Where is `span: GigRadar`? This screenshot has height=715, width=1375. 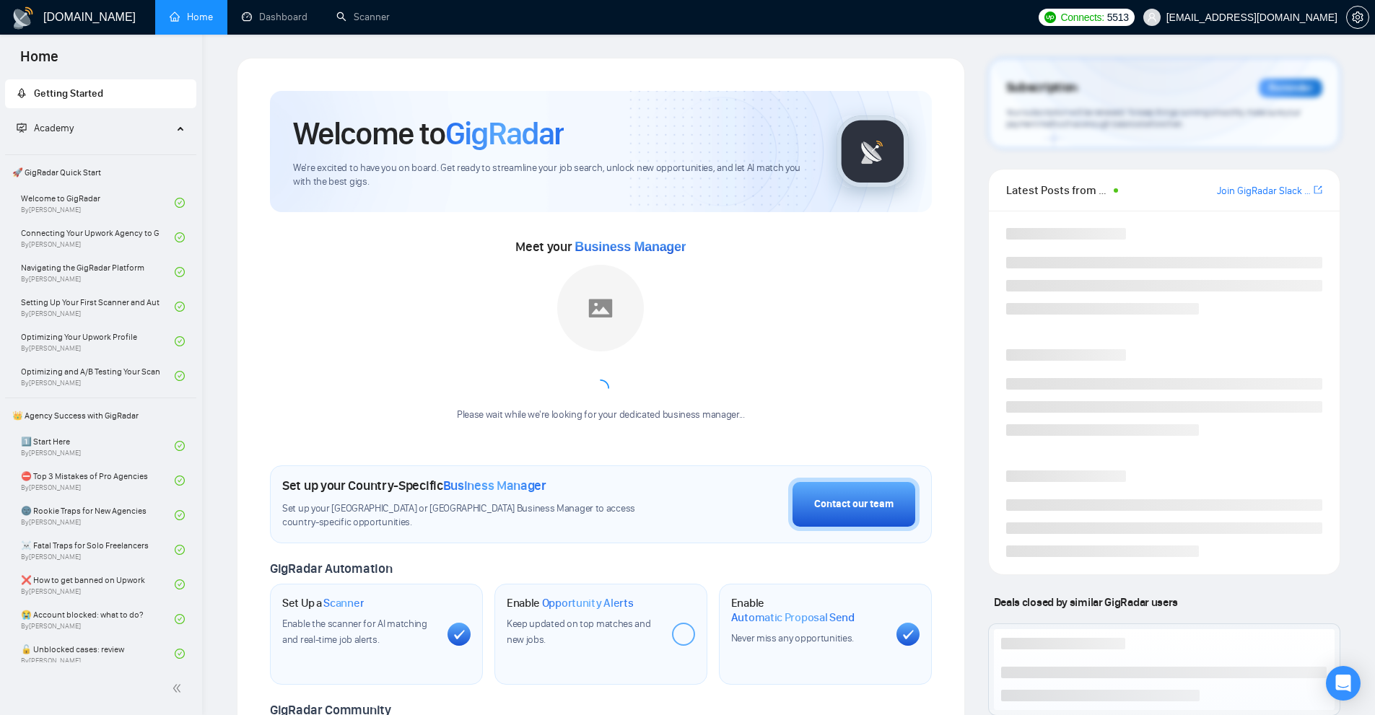
span: GigRadar is located at coordinates (505, 134).